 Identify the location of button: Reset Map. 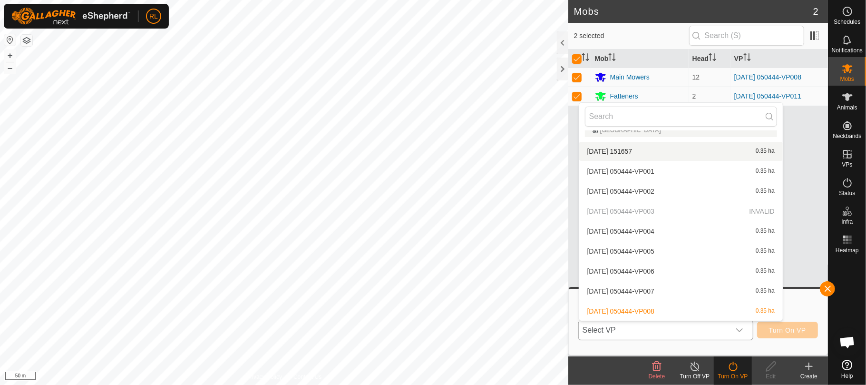
(10, 40).